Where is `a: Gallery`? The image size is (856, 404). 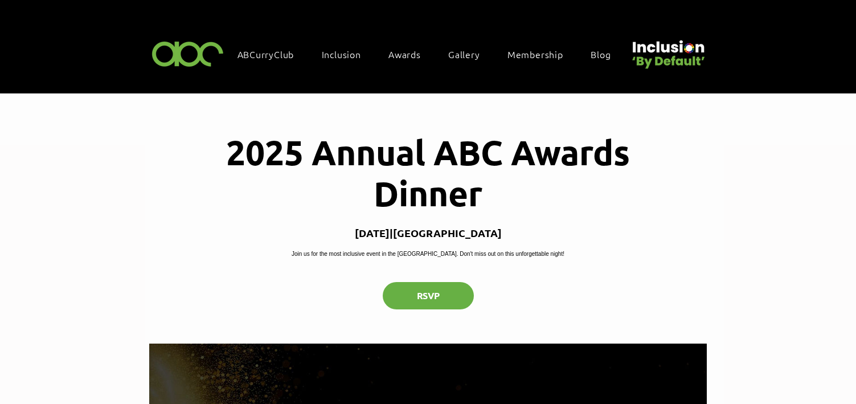
a: Gallery is located at coordinates (470, 54).